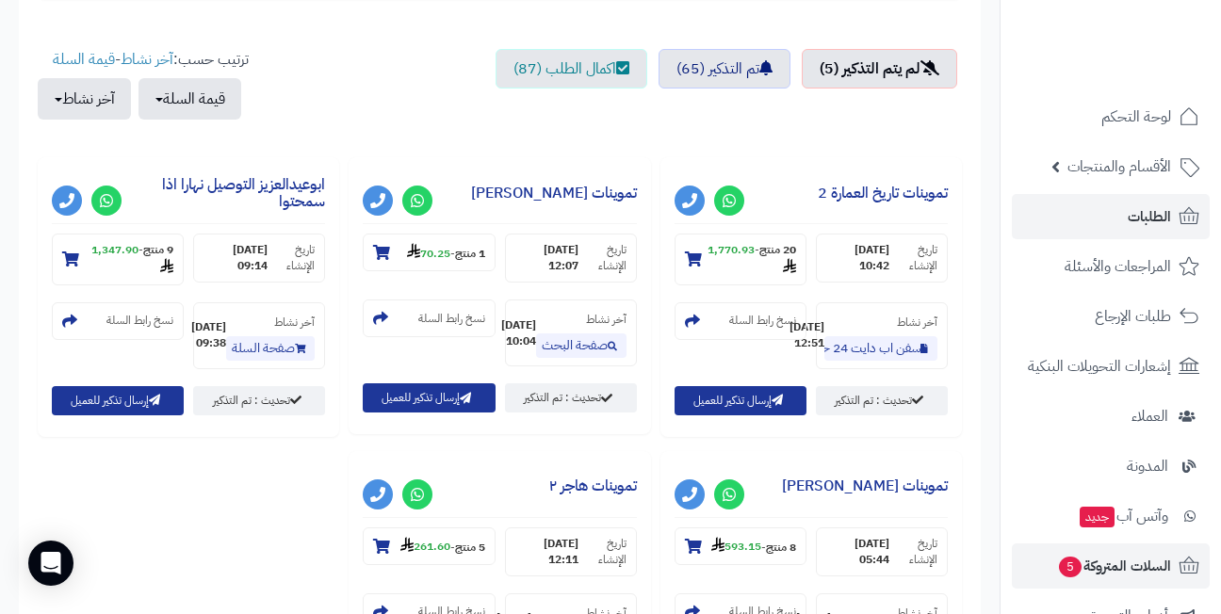 Image resolution: width=1221 pixels, height=614 pixels. I want to click on a: العملاء, so click(1110, 416).